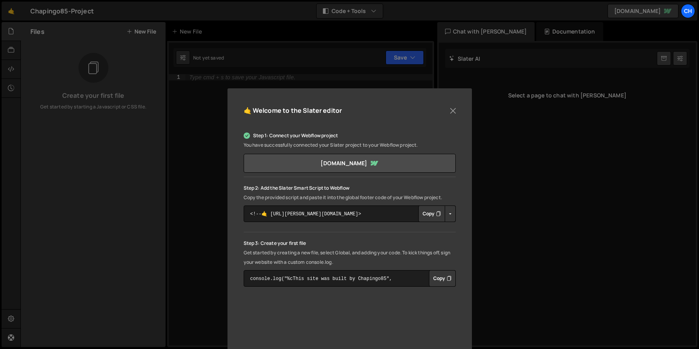  What do you see at coordinates (350, 136) in the screenshot?
I see `p: Step 1: Connect your Webflow project` at bounding box center [350, 136].